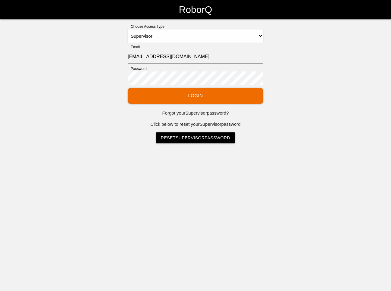  What do you see at coordinates (134, 47) in the screenshot?
I see `label: Email` at bounding box center [134, 47].